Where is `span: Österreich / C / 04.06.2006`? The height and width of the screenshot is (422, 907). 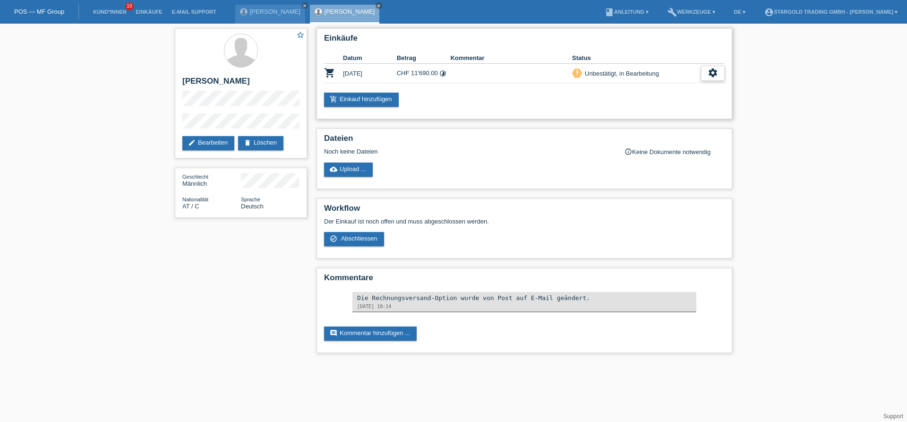 span: Österreich / C / 04.06.2006 is located at coordinates (191, 206).